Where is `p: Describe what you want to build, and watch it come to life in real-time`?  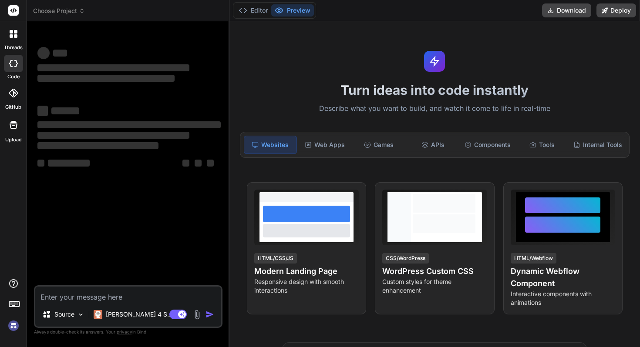 p: Describe what you want to build, and watch it come to life in real-time is located at coordinates (434, 109).